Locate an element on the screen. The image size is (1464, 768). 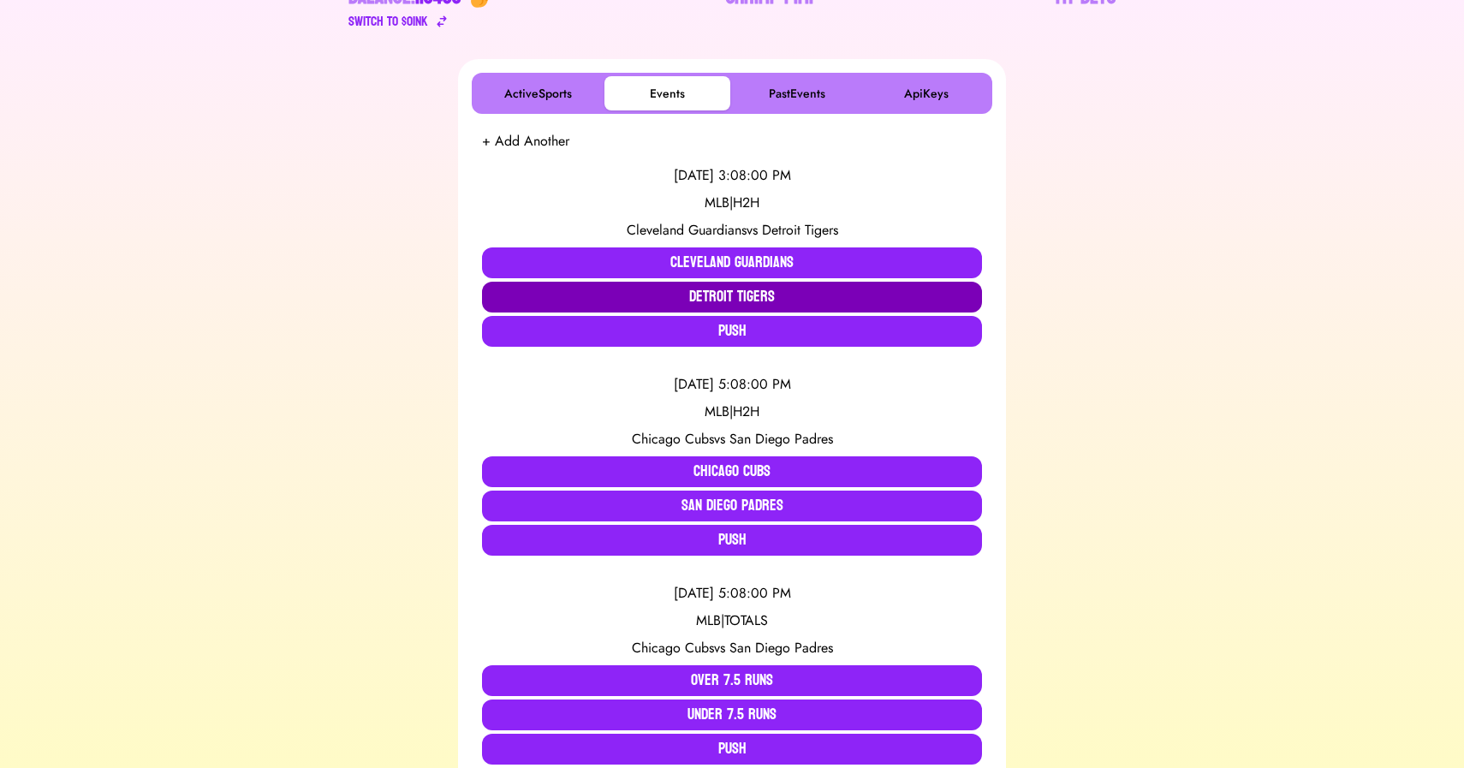
button: Cleveland Guardians is located at coordinates (732, 263).